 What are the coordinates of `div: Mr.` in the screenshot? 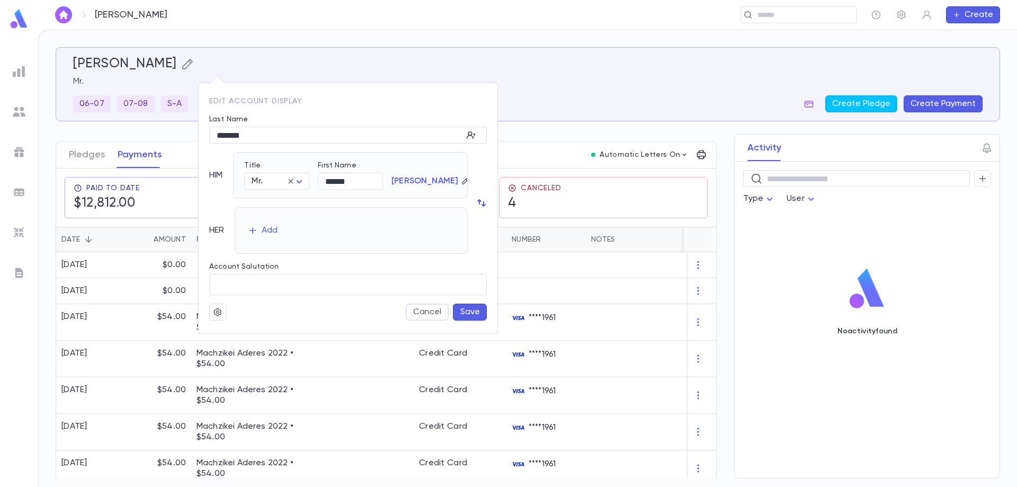 It's located at (277, 181).